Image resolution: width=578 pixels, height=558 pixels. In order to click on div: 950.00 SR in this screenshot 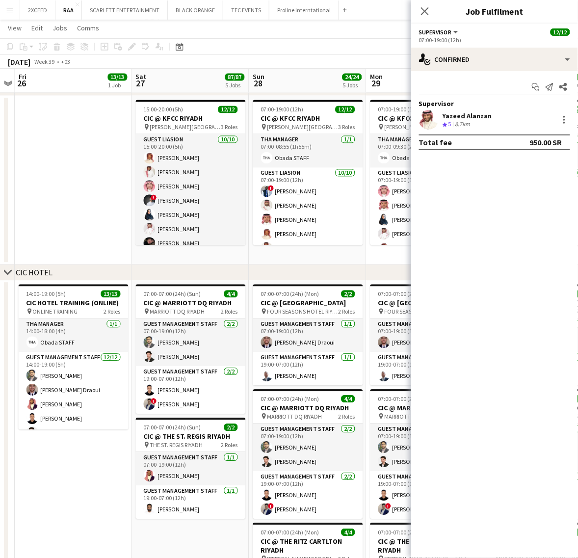, I will do `click(546, 142)`.